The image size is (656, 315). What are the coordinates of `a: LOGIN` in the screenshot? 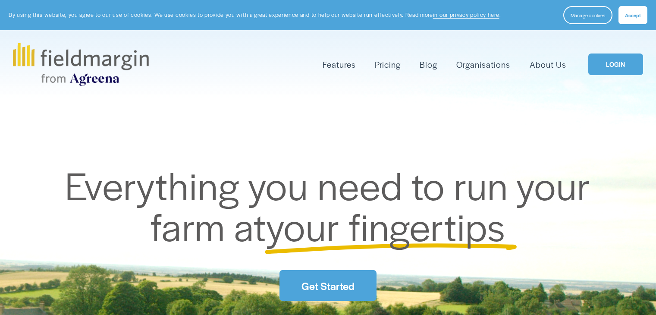 It's located at (615, 64).